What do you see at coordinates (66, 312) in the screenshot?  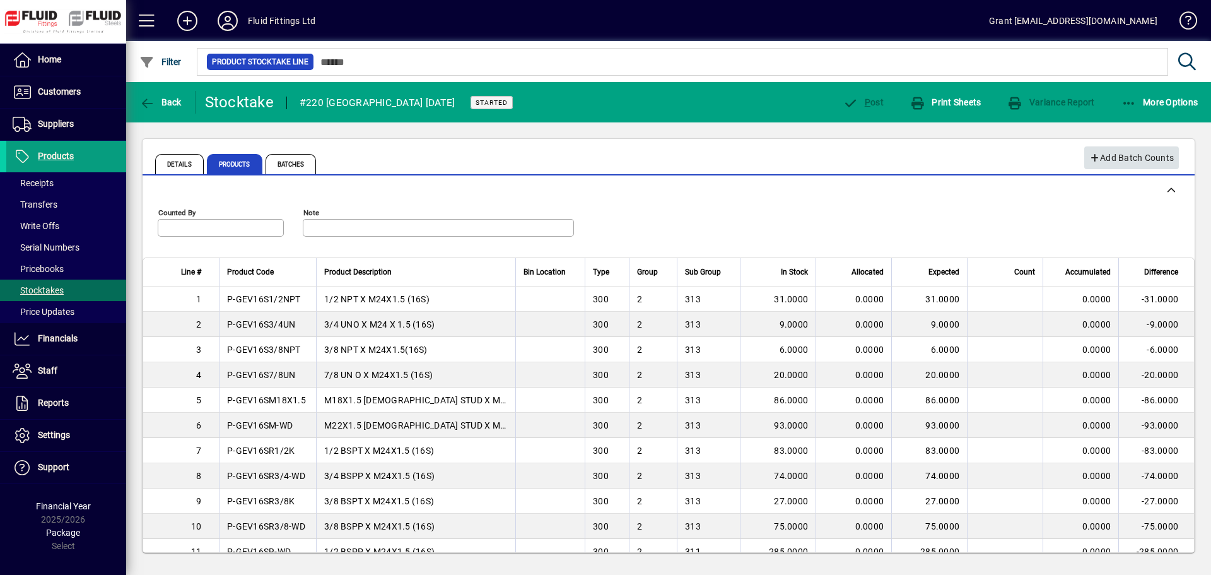 I see `a: Price Updates` at bounding box center [66, 312].